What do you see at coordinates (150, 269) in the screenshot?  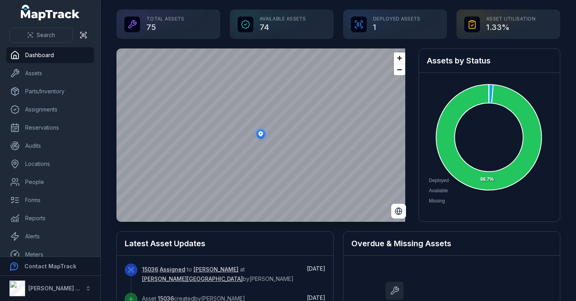 I see `a: 15036` at bounding box center [150, 269].